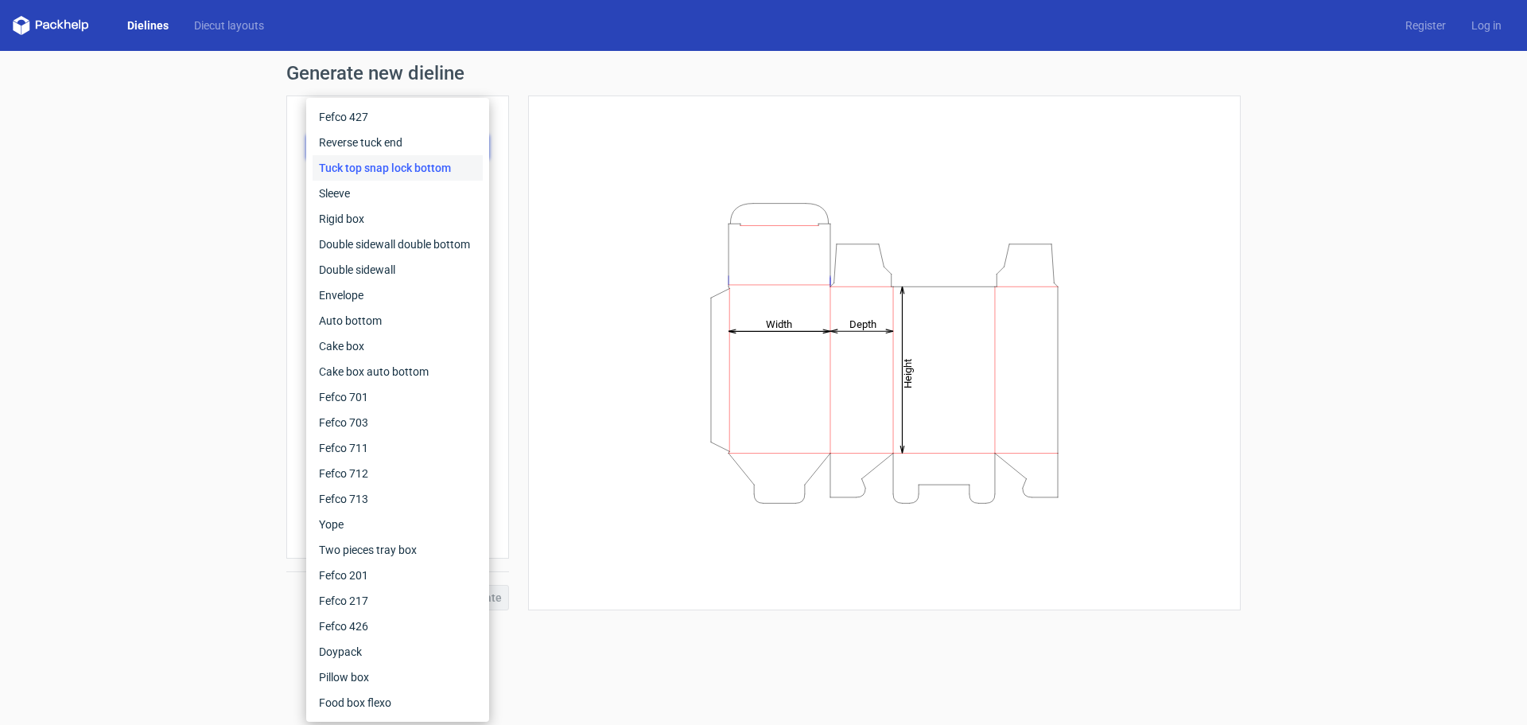 The width and height of the screenshot is (1527, 725). I want to click on div: Fefco 701, so click(398, 397).